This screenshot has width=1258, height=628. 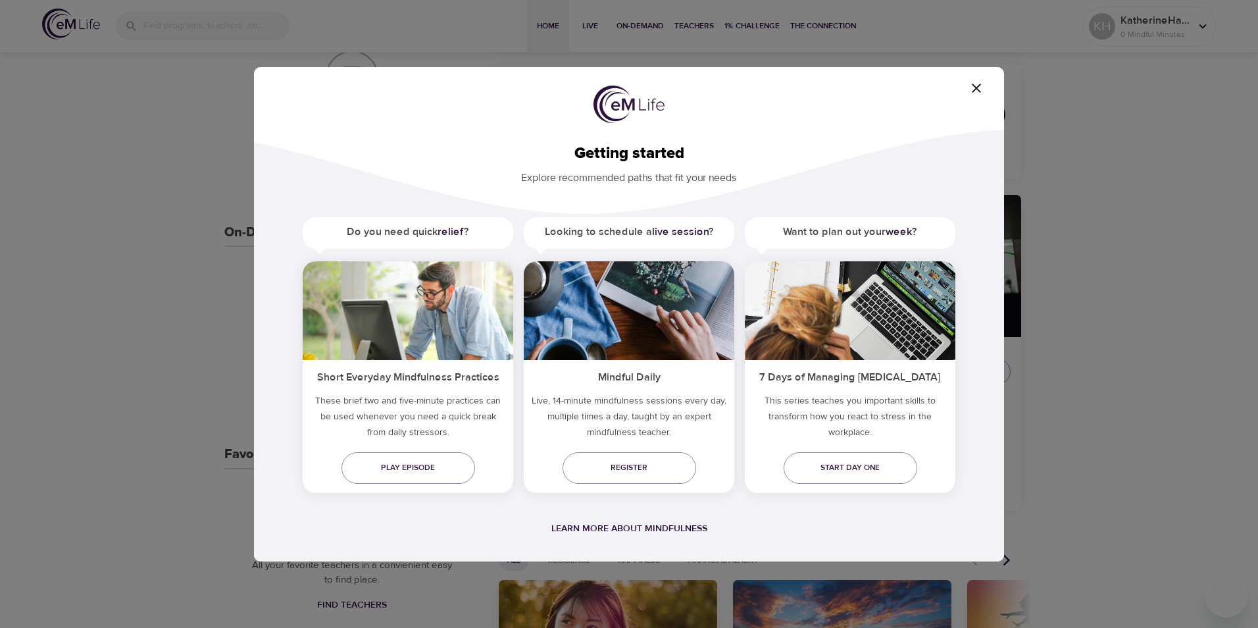 I want to click on img: logo, so click(x=629, y=105).